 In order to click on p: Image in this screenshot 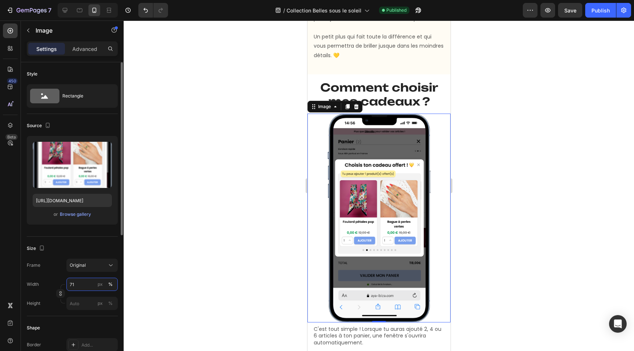, I will do `click(67, 30)`.